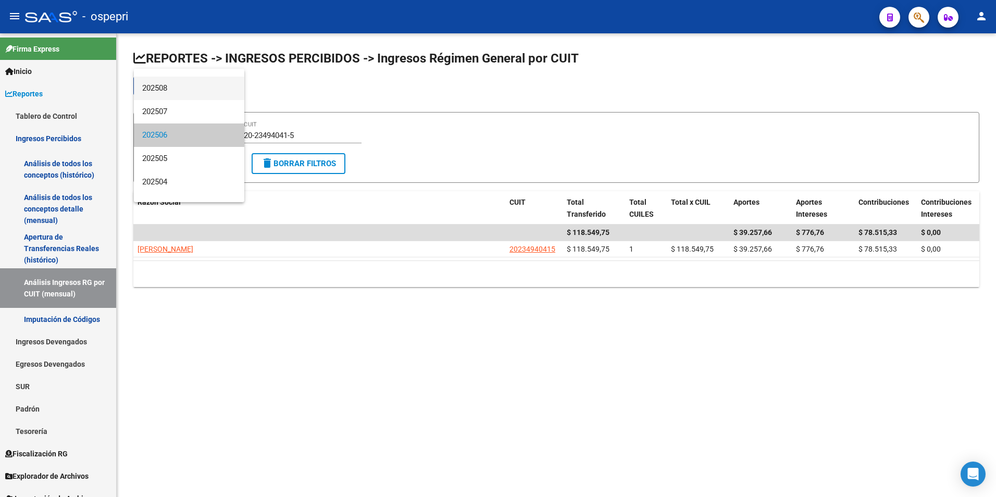  I want to click on span: 202507, so click(189, 111).